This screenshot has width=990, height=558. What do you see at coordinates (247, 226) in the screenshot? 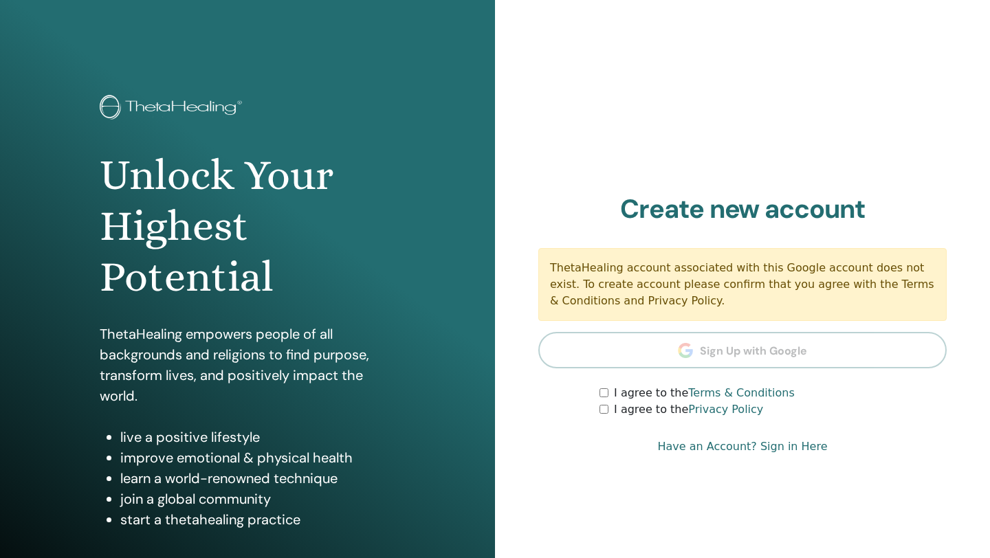
I see `h1: Unlock Your Highest Potential` at bounding box center [247, 226].